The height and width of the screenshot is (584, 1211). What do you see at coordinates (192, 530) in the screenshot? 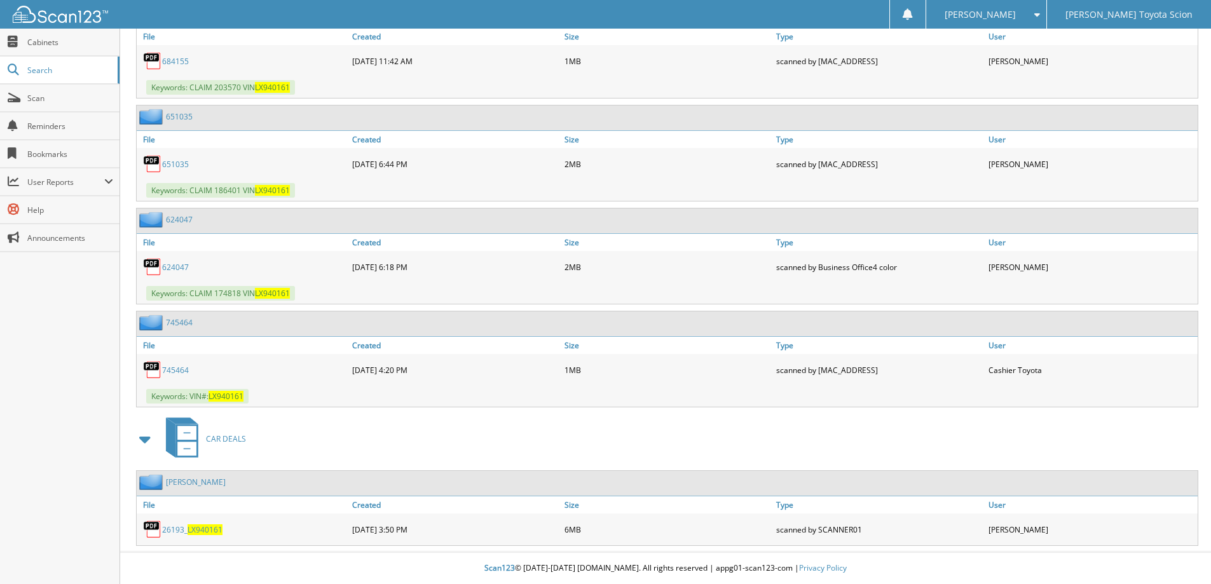
I see `a: 26193_LX940161` at bounding box center [192, 530].